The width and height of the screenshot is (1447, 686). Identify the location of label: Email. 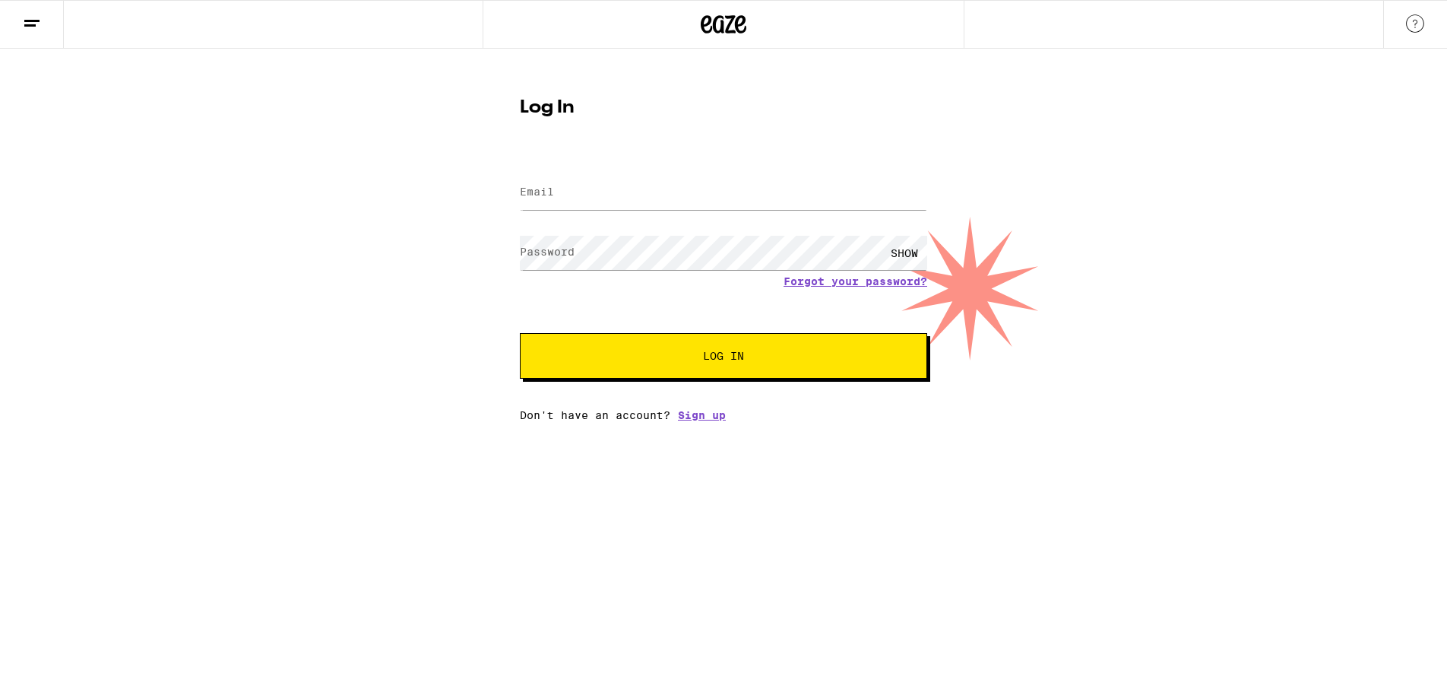
(537, 192).